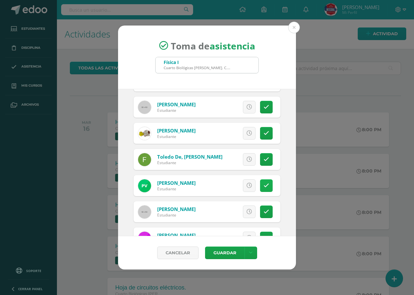 This screenshot has height=295, width=414. Describe the element at coordinates (145, 134) in the screenshot. I see `img: 84246848245ec50958e1ffcba7c45d6f.png` at that location.